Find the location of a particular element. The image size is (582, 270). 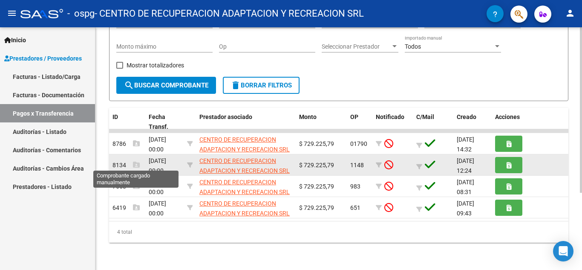

button: Borrar Filtros is located at coordinates (261, 85).